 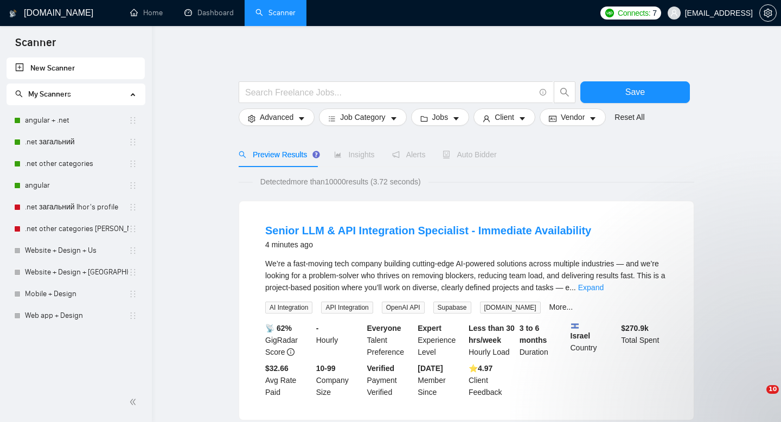 What do you see at coordinates (655, 13) in the screenshot?
I see `span: 7` at bounding box center [655, 13].